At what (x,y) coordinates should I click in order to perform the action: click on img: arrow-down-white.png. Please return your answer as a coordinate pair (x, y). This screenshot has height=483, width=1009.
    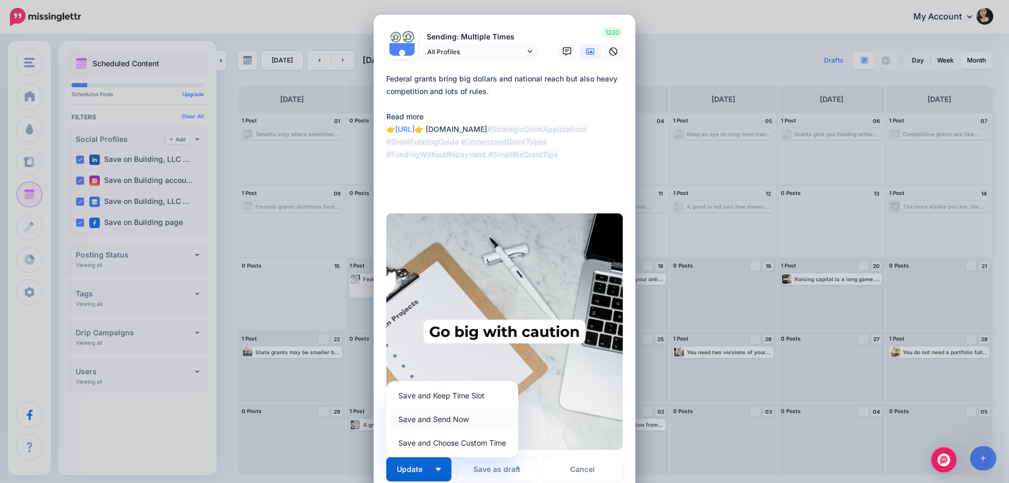
    Looking at the image, I should click on (438, 469).